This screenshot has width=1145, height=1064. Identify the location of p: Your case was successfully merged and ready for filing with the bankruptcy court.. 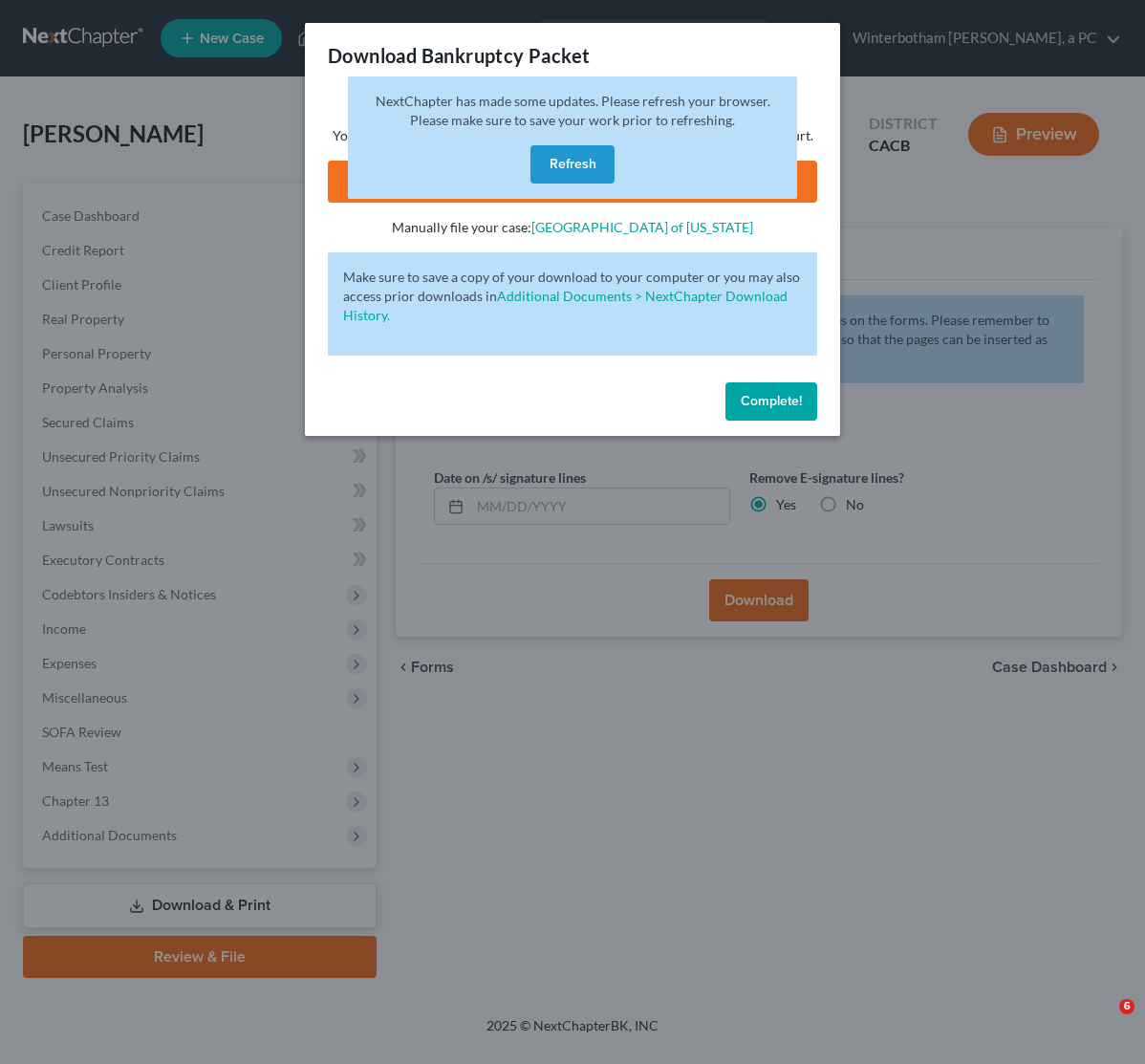
(572, 136).